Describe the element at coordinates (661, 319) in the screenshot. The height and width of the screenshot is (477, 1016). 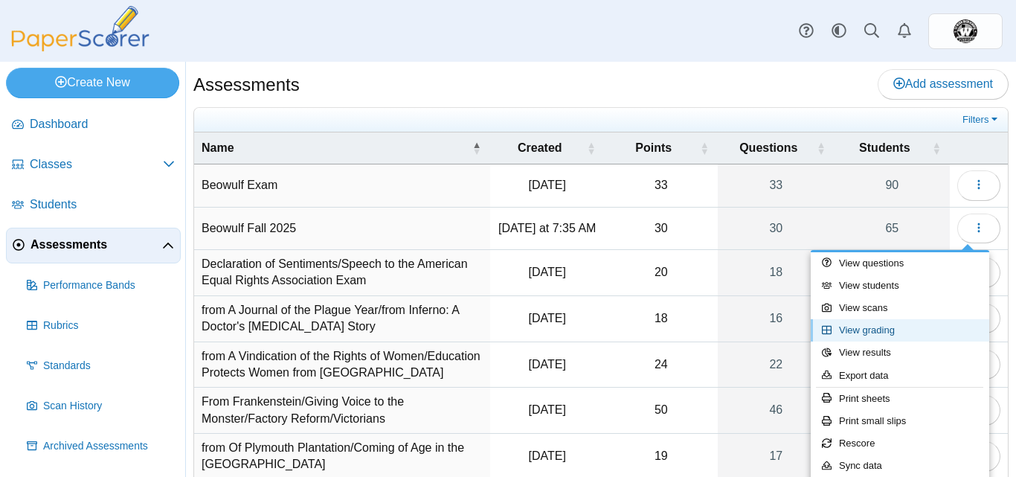
I see `td: 18` at that location.